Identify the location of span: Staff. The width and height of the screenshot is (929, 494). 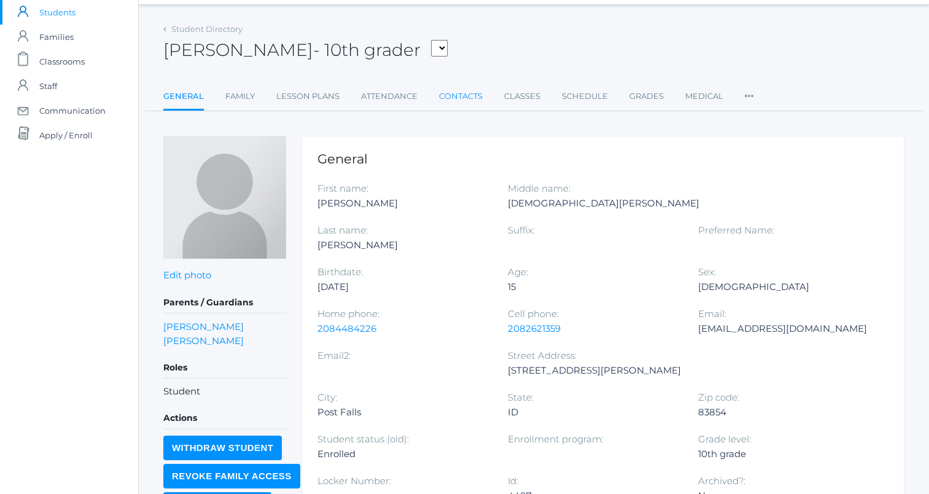
(48, 86).